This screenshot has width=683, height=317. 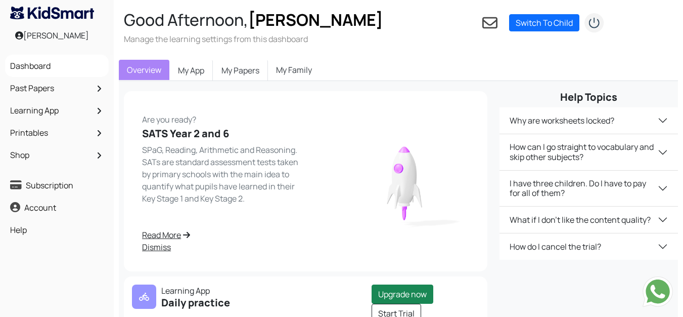 I want to click on h5: Help Topics, so click(x=589, y=97).